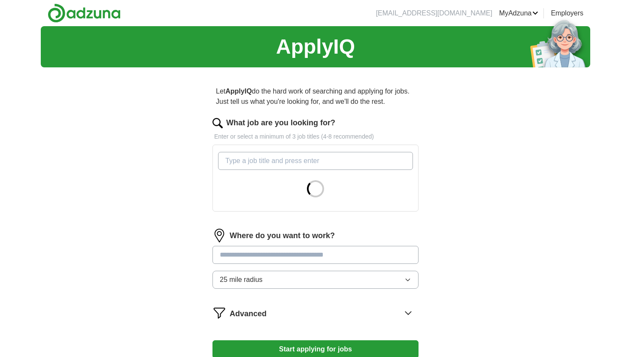 The width and height of the screenshot is (631, 357). I want to click on strong: ApplyIQ, so click(238, 91).